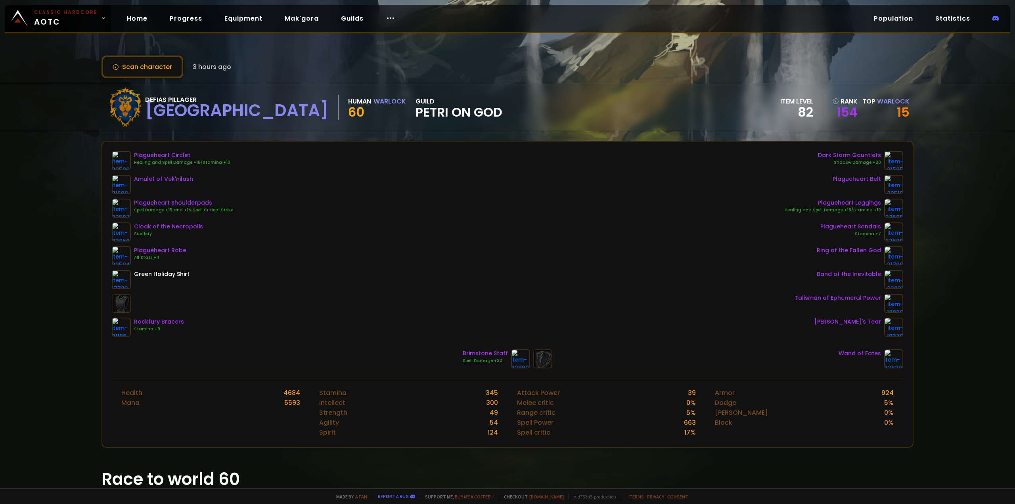 Image resolution: width=1015 pixels, height=504 pixels. I want to click on a: Population, so click(893, 18).